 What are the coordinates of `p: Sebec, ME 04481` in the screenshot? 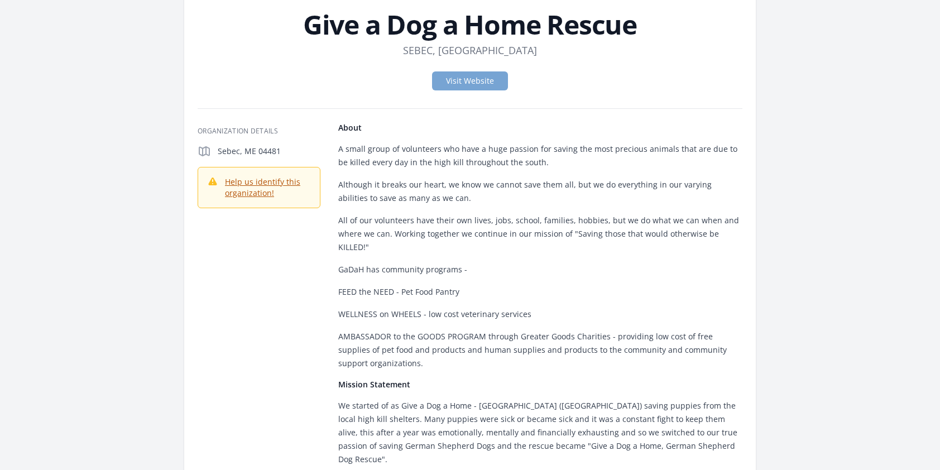 It's located at (269, 151).